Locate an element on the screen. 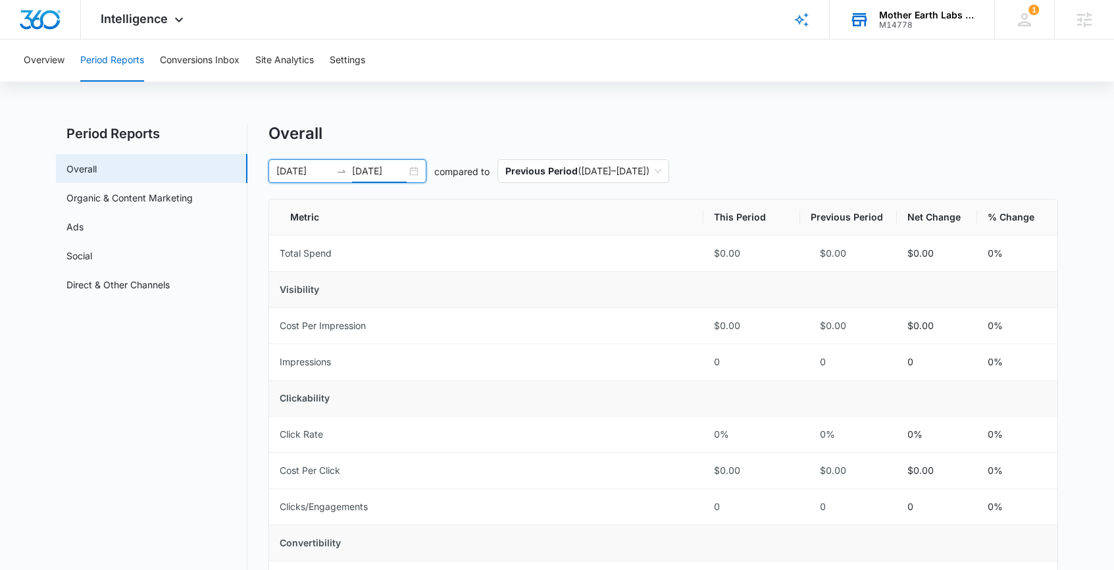 The image size is (1114, 570). div: Clicks/Engagements is located at coordinates (324, 507).